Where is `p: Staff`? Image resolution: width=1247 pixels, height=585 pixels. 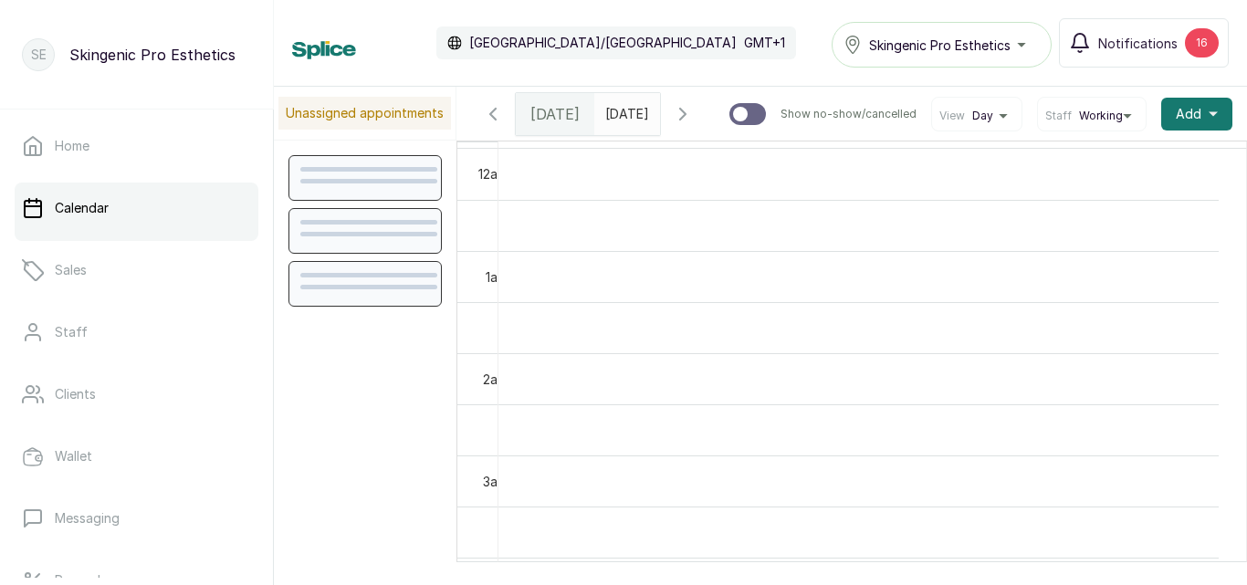 p: Staff is located at coordinates (71, 332).